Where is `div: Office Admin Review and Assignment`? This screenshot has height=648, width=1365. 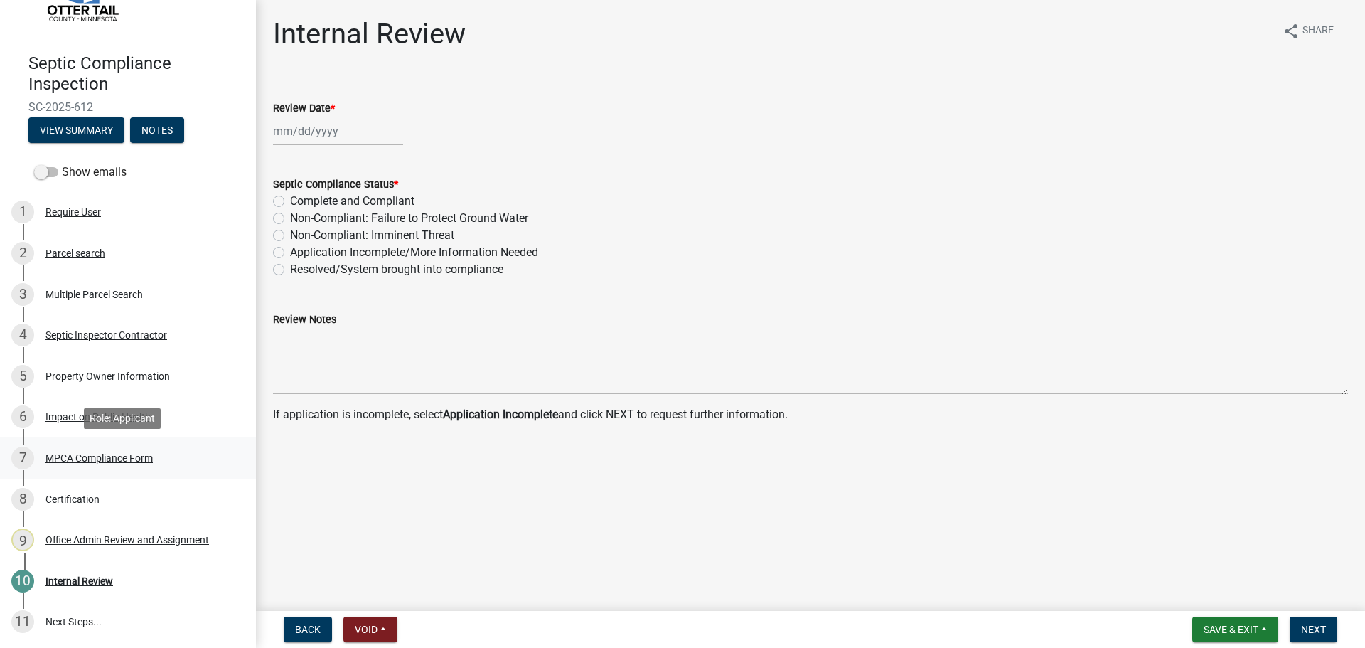
div: Office Admin Review and Assignment is located at coordinates (127, 540).